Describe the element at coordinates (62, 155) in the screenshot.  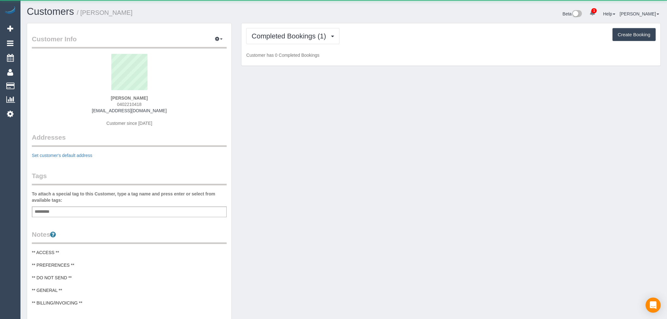
I see `a: Set customer's default address` at that location.